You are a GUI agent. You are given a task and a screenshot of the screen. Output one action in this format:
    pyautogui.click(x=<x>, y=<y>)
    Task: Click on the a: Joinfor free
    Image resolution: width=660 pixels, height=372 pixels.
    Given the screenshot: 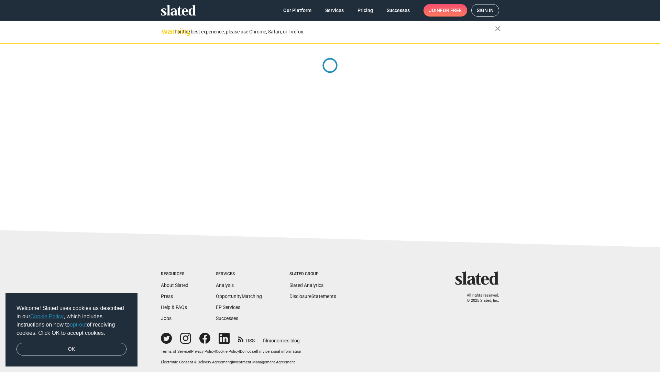 What is the action you would take?
    pyautogui.click(x=445, y=10)
    